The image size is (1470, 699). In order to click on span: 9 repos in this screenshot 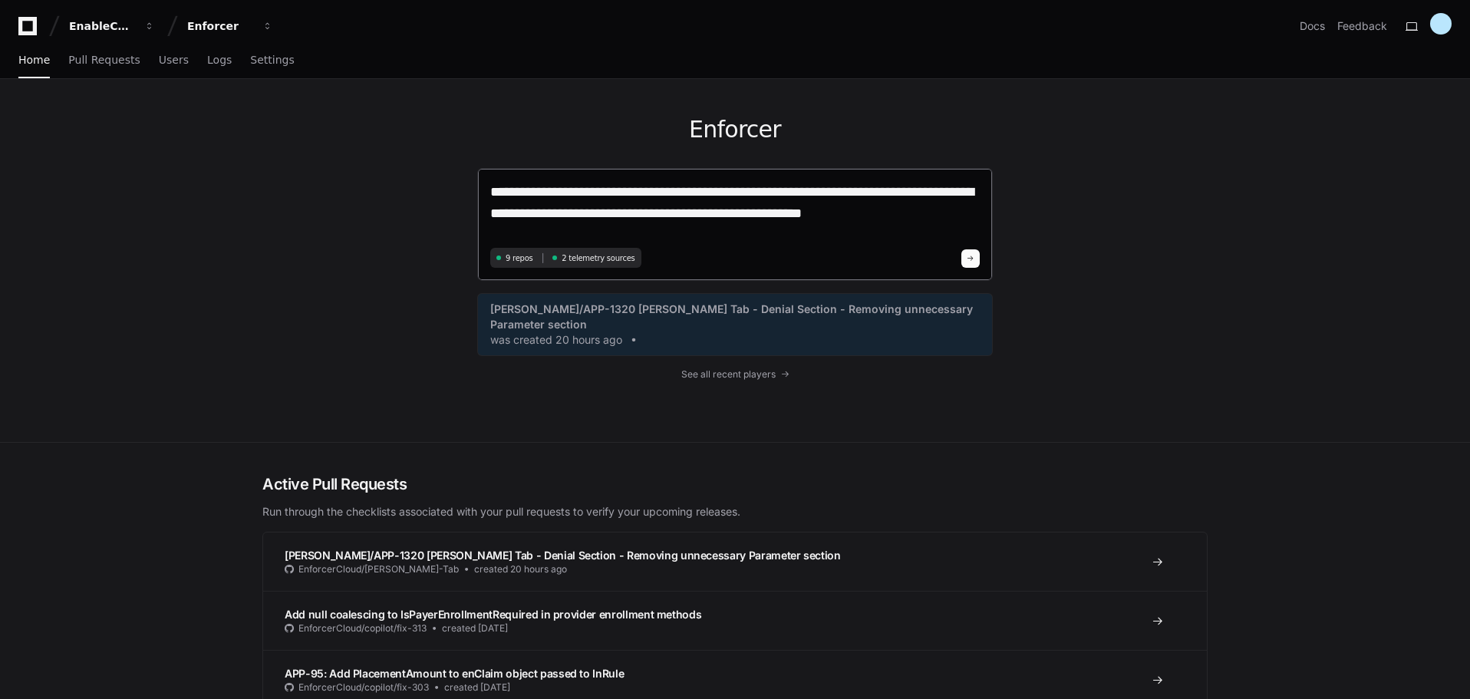, I will do `click(519, 258)`.